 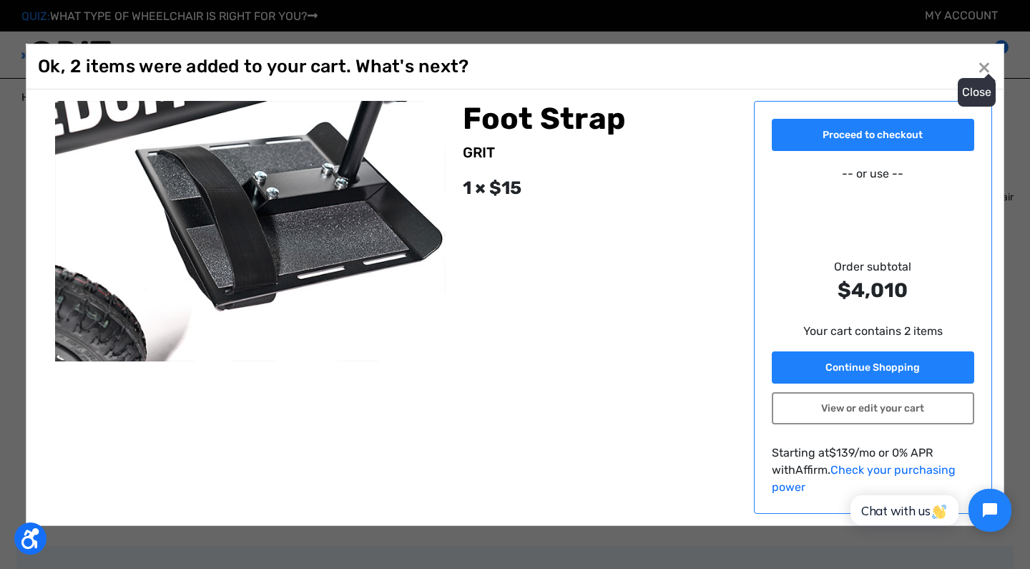 I want to click on p: Starting at /mo or 0% APR with ., so click(x=873, y=470).